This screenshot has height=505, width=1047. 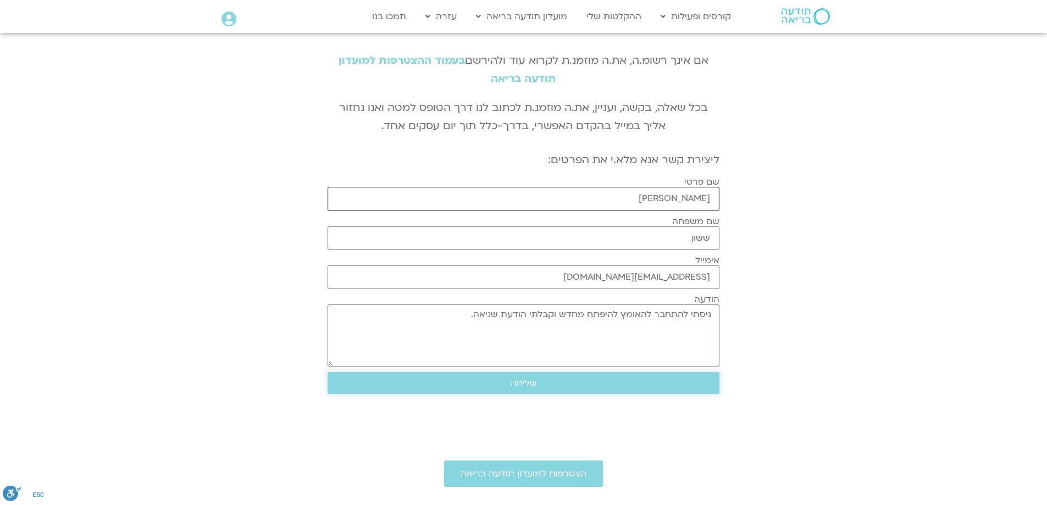 What do you see at coordinates (389, 16) in the screenshot?
I see `a: תמכו בנו` at bounding box center [389, 16].